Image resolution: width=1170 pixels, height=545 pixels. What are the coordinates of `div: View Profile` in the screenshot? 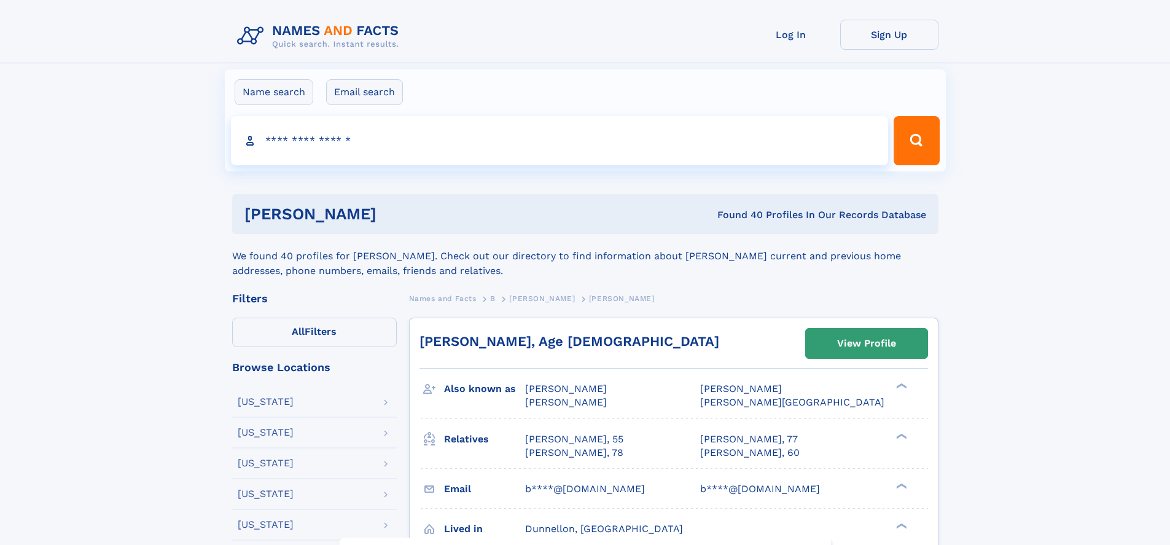 It's located at (866, 343).